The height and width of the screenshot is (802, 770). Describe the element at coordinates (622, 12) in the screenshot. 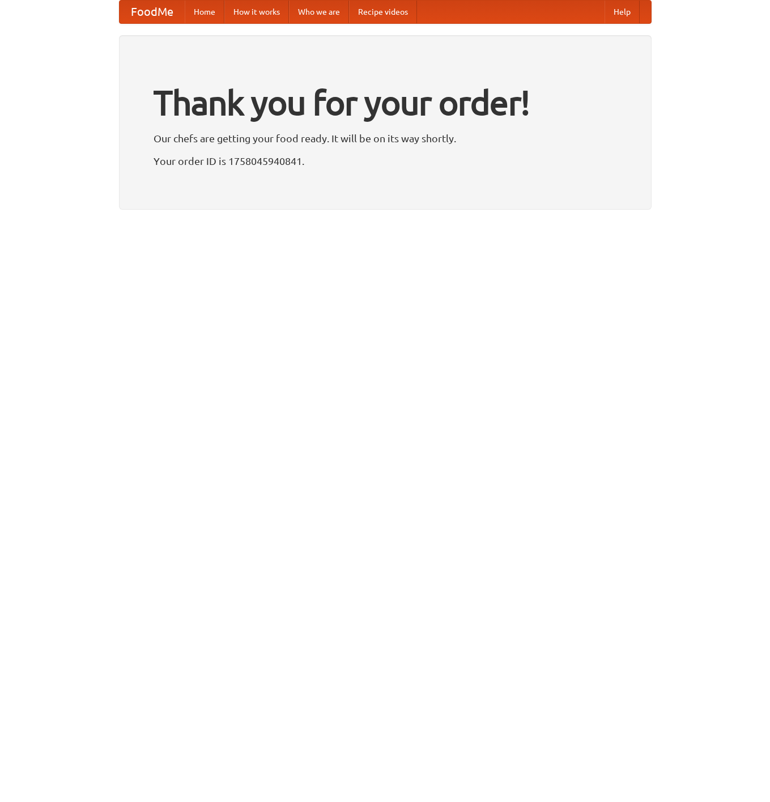

I see `a: Help` at that location.